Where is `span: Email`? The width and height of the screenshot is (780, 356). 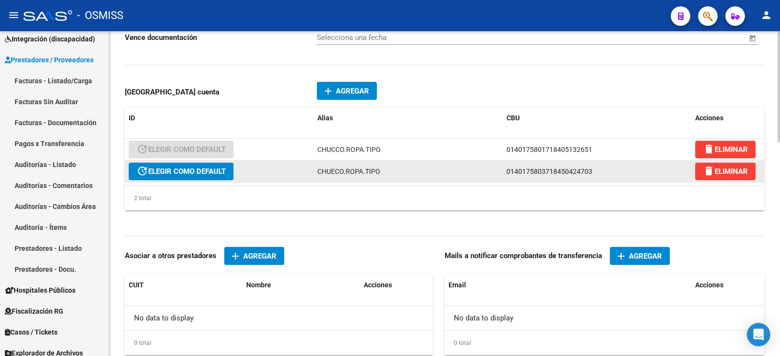 span: Email is located at coordinates (457, 285).